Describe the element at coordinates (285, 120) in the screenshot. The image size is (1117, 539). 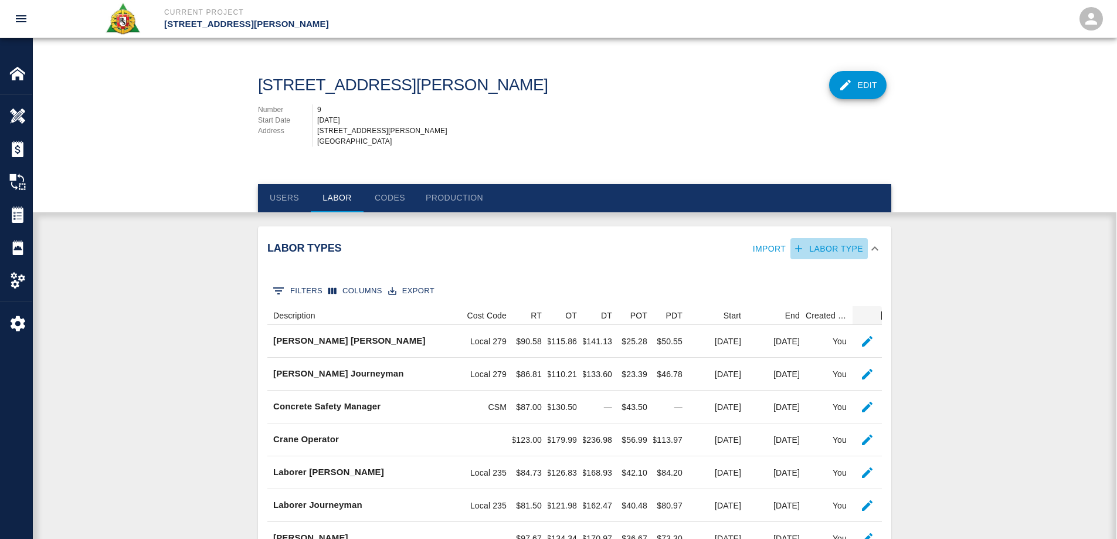
I see `p: Start Date` at that location.